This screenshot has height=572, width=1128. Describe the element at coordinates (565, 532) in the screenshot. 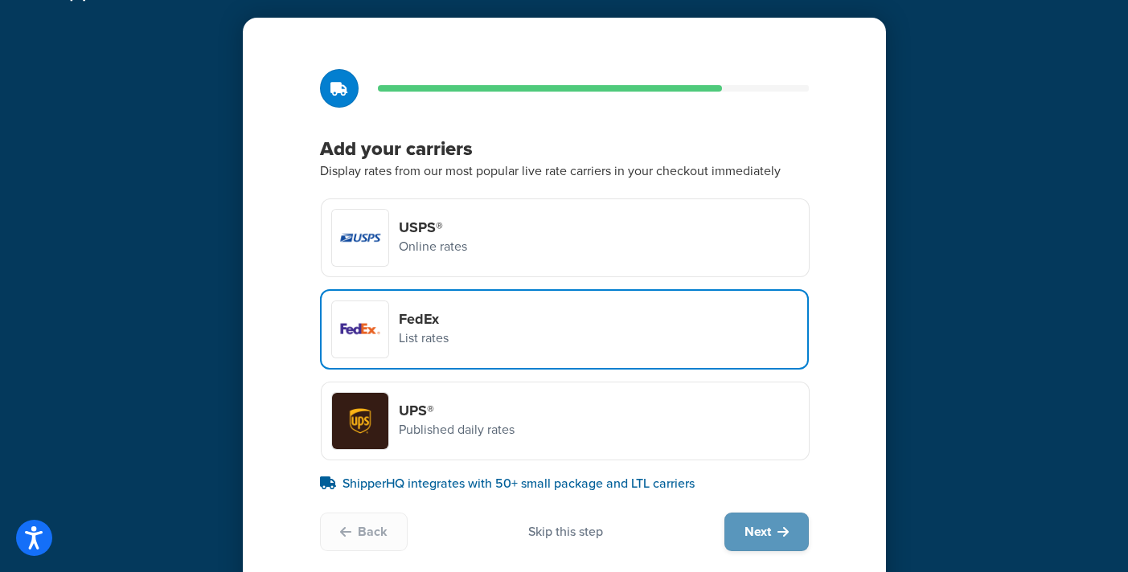

I see `div: Skip this step` at that location.